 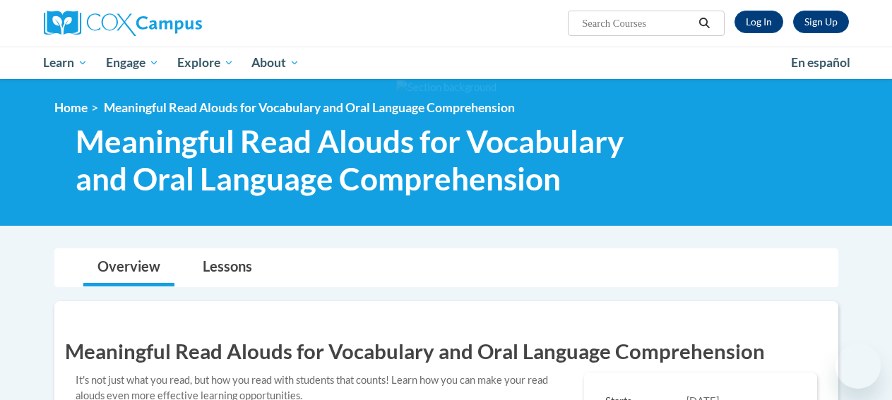 What do you see at coordinates (637, 23) in the screenshot?
I see `input: Search Courses` at bounding box center [637, 23].